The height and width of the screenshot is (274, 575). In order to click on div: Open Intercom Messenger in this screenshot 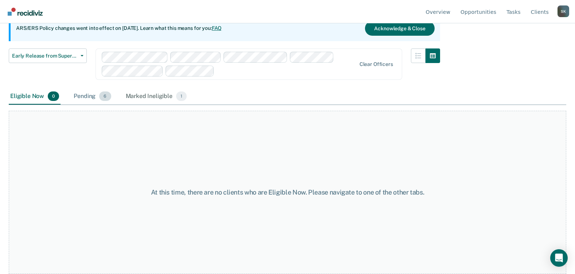, I will do `click(559, 258)`.